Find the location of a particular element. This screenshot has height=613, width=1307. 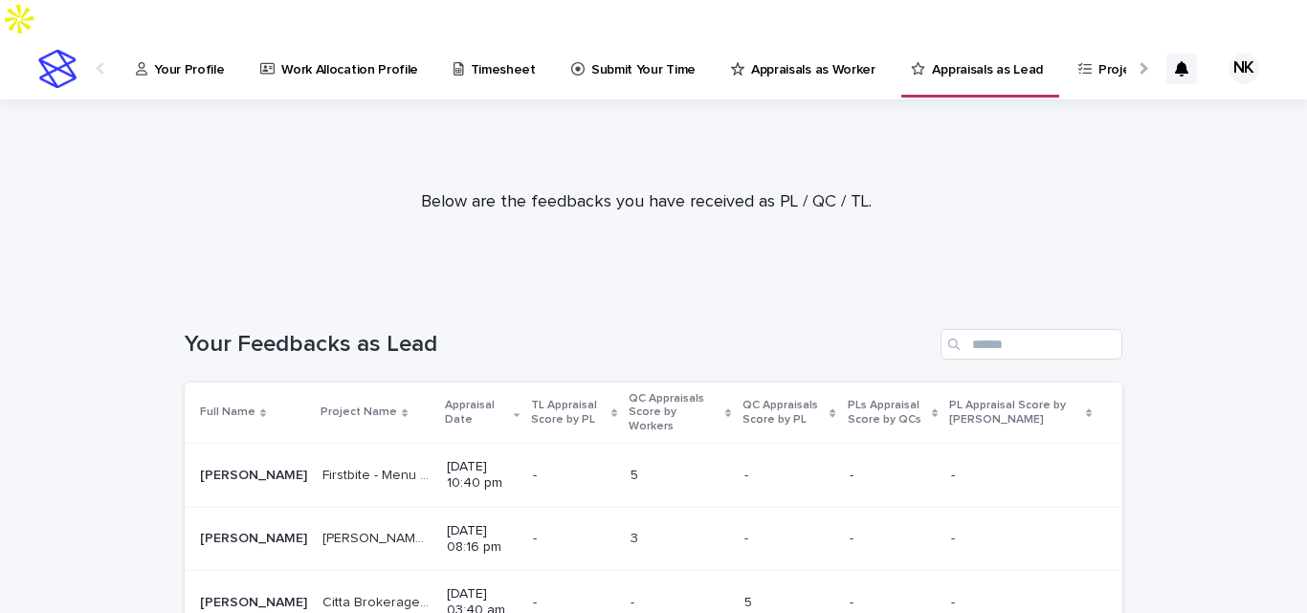

a: Timesheet is located at coordinates (498, 68).